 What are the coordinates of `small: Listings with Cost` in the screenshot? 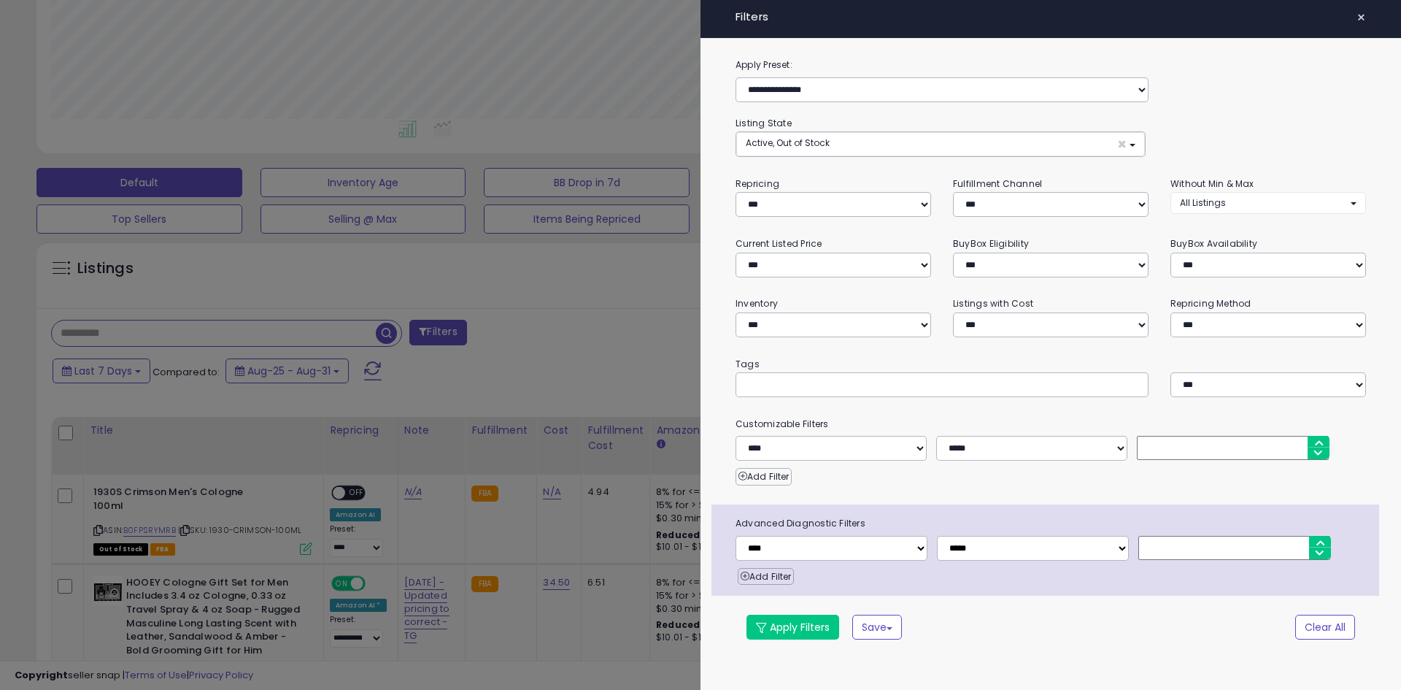 It's located at (993, 303).